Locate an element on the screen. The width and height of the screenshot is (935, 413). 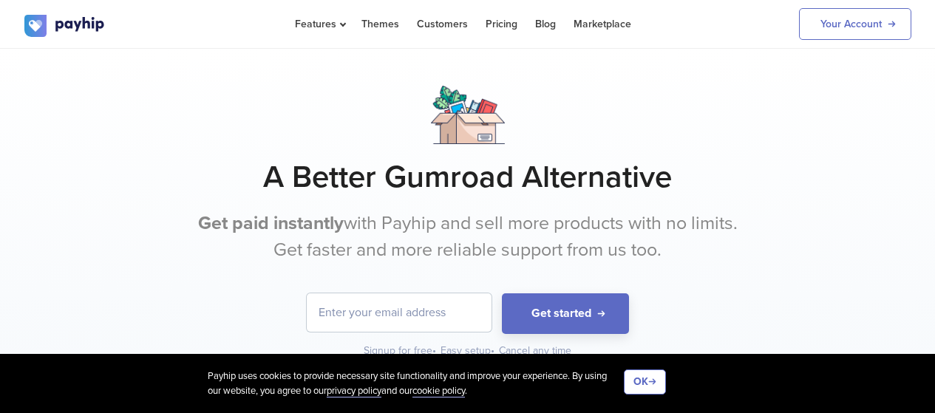
div: Signup for free is located at coordinates (401, 351).